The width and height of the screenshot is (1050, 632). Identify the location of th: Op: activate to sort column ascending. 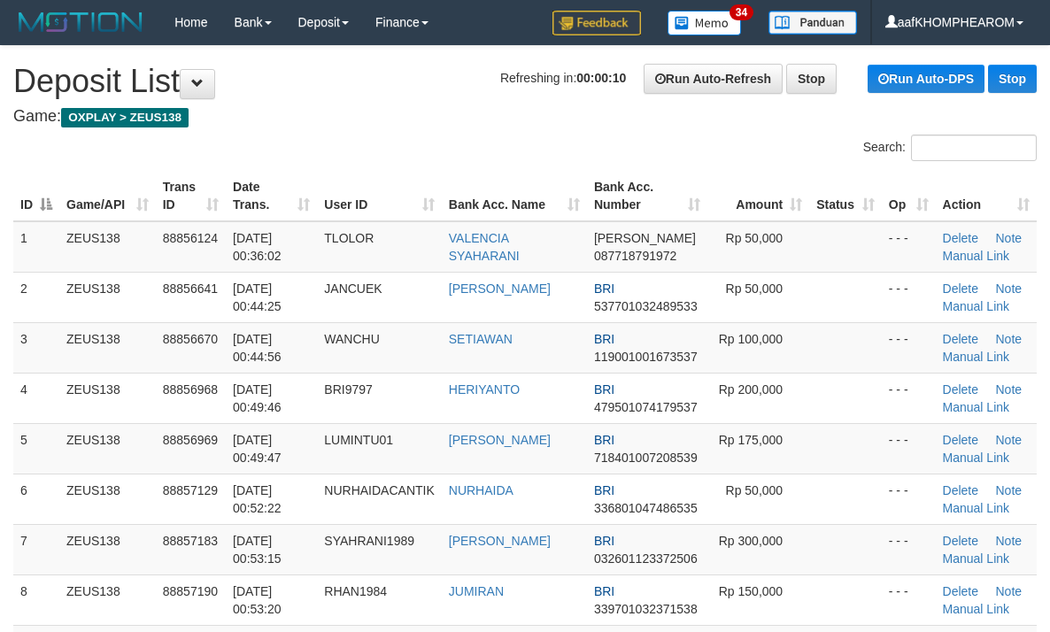
(908, 196).